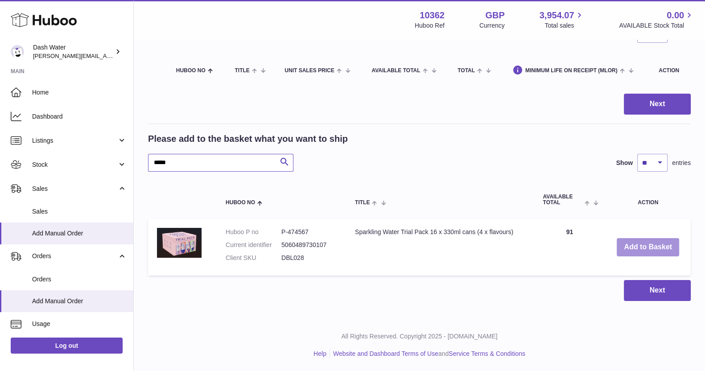 The height and width of the screenshot is (371, 705). Describe the element at coordinates (440, 247) in the screenshot. I see `td: Sparkling Water Trial Pack 16 x 330ml cans (4 x flavours)` at that location.